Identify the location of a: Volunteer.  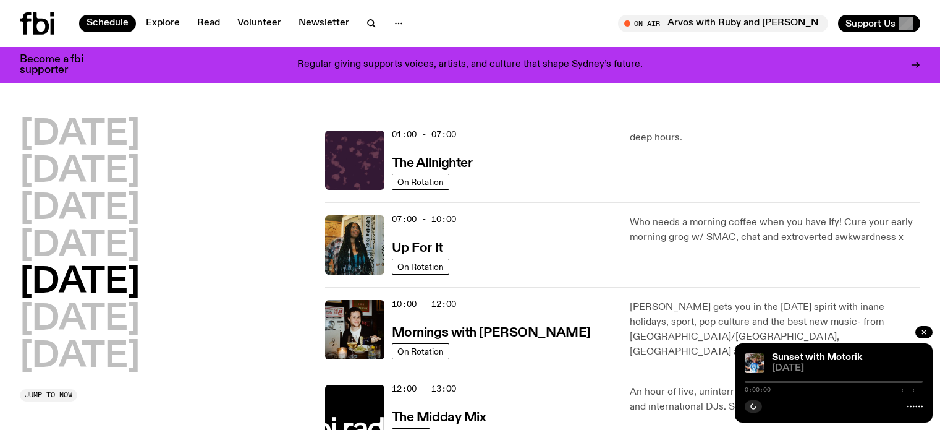
(259, 23).